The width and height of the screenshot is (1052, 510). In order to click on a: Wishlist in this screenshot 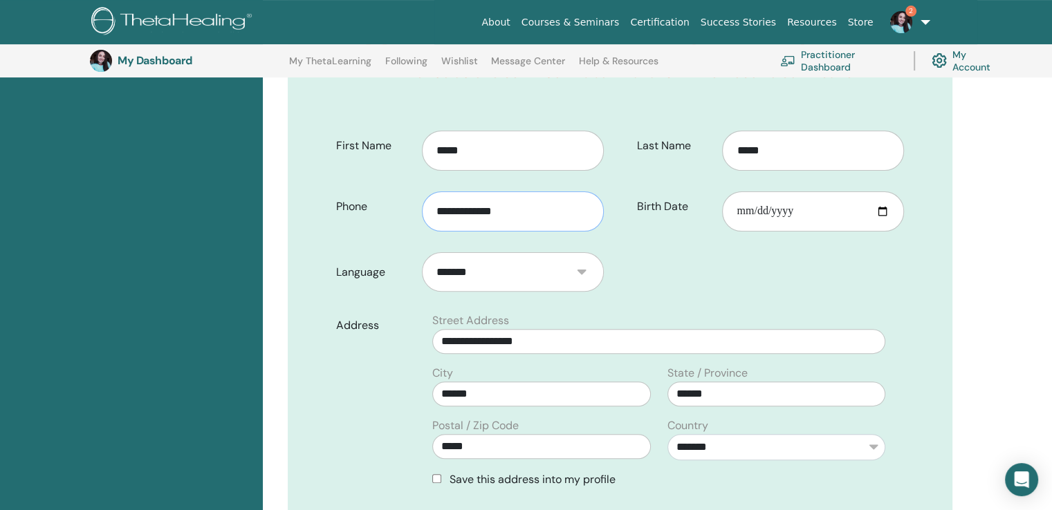, I will do `click(459, 66)`.